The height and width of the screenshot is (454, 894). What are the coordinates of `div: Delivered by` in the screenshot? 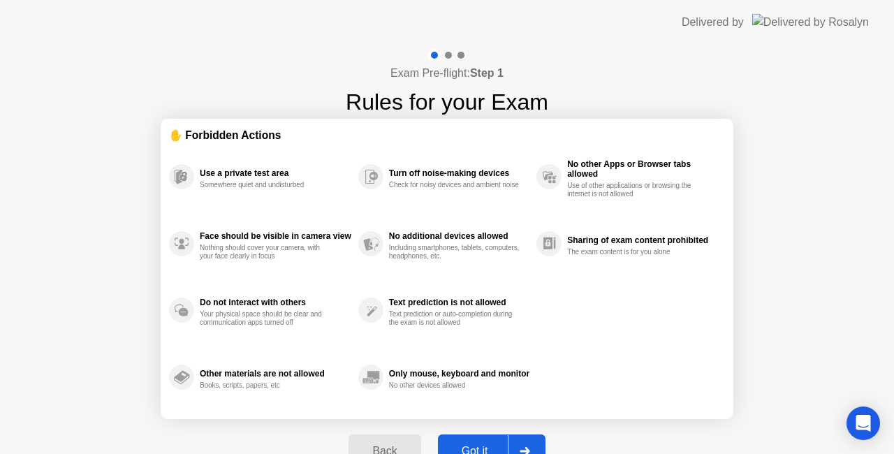 It's located at (712, 22).